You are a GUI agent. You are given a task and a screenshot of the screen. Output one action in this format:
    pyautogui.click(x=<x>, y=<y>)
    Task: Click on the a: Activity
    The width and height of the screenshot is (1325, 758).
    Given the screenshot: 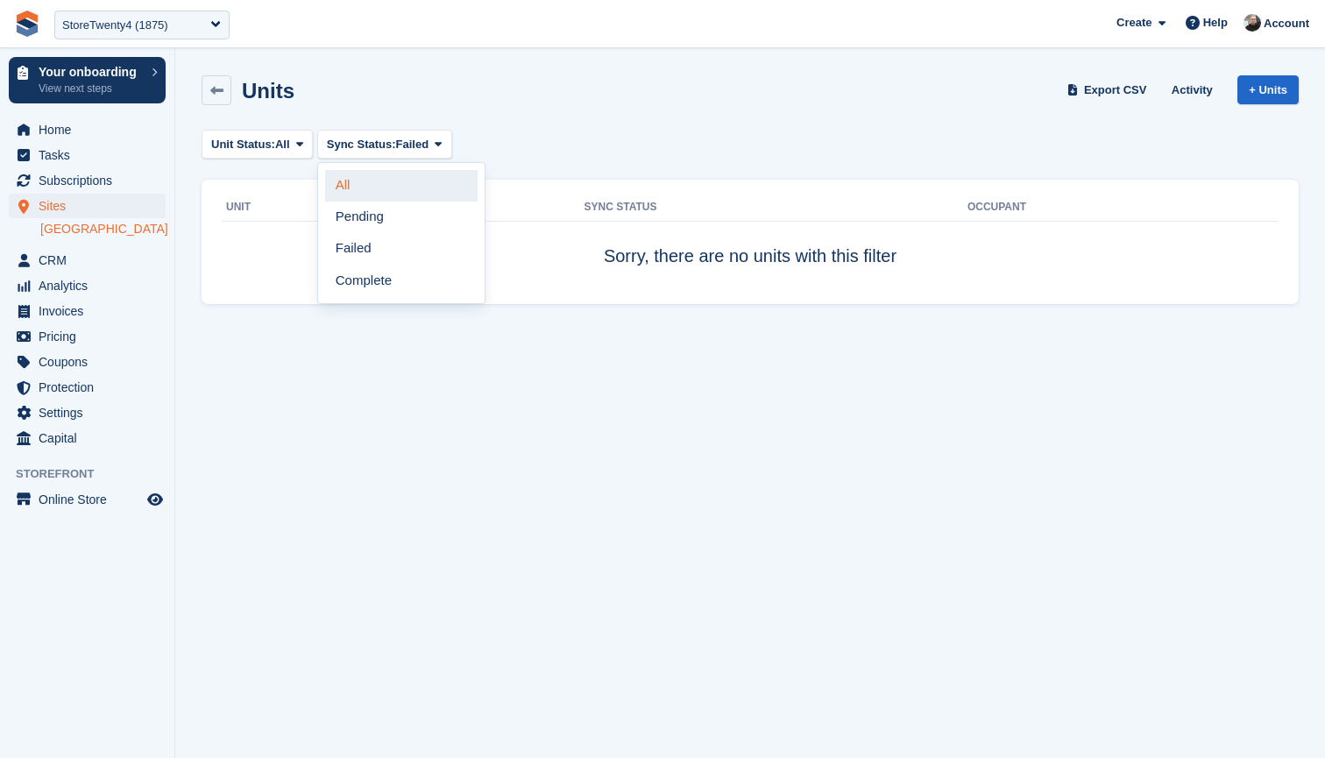 What is the action you would take?
    pyautogui.click(x=1192, y=89)
    